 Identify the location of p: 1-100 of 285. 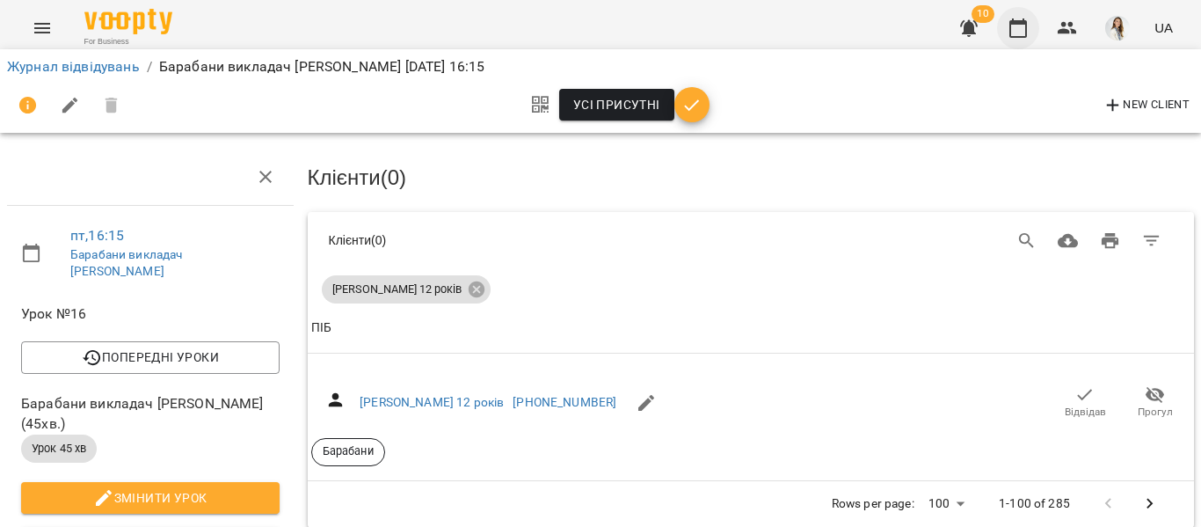
(1034, 504).